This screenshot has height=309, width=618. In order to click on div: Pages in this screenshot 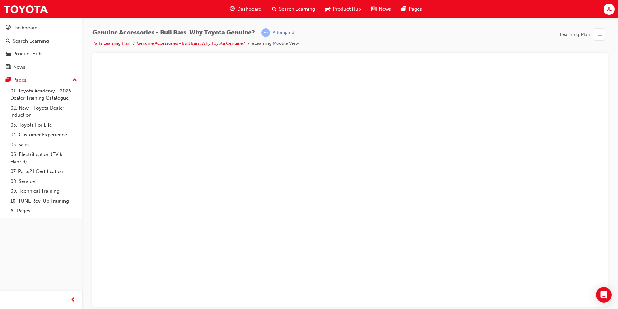, I will do `click(20, 80)`.